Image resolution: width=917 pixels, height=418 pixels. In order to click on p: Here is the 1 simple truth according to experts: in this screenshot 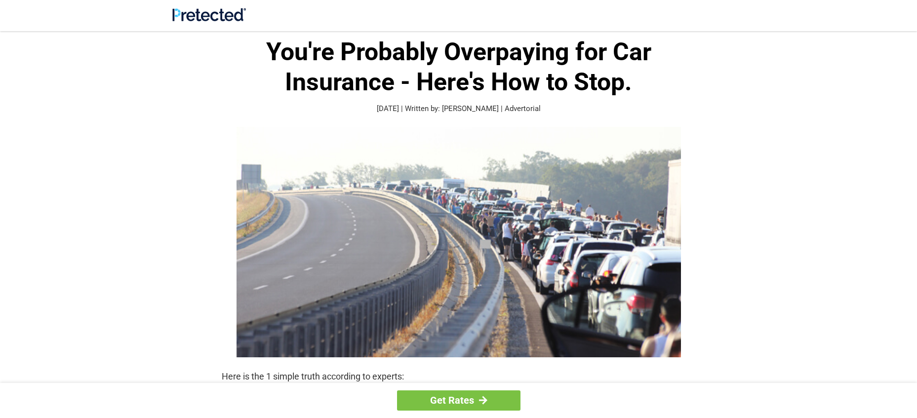, I will do `click(459, 377)`.